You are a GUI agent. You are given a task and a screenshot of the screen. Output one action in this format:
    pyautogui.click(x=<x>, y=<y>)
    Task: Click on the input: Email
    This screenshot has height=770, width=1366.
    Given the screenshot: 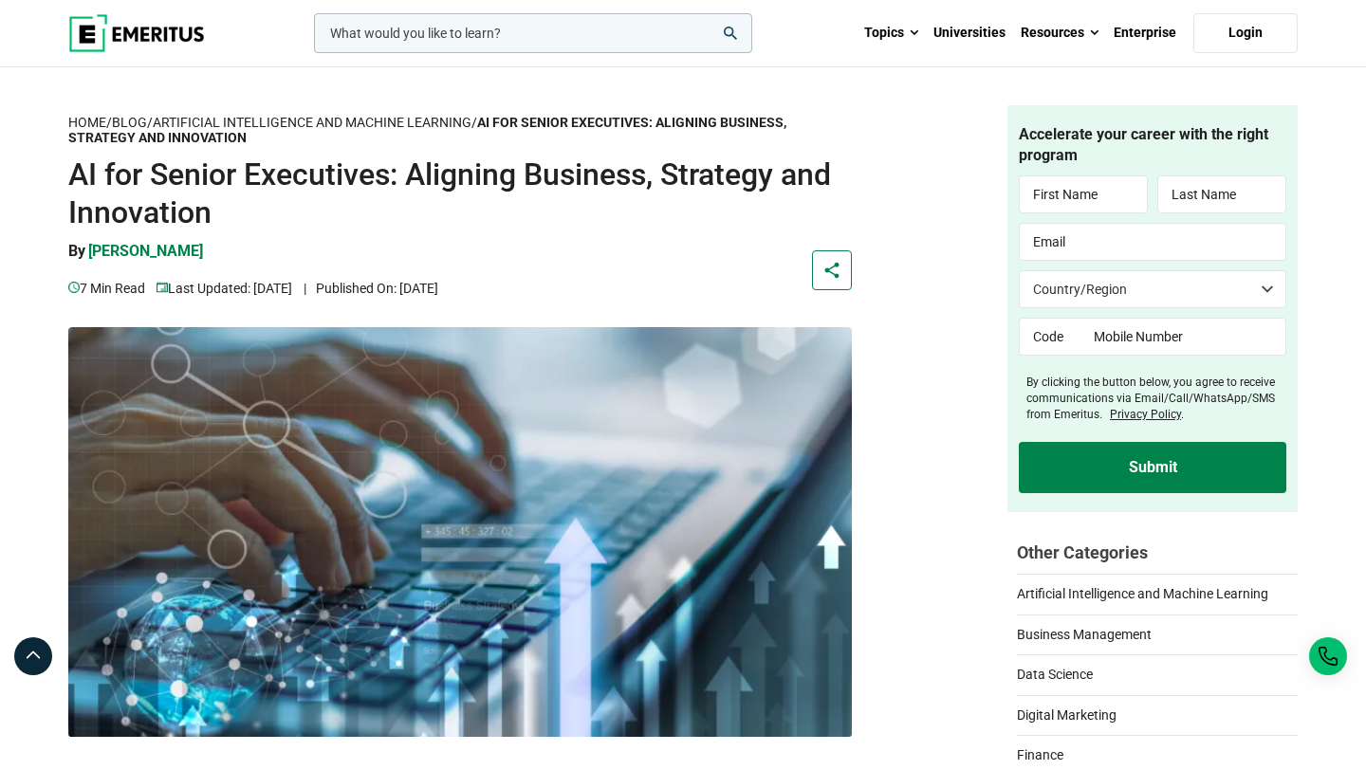 What is the action you would take?
    pyautogui.click(x=1152, y=242)
    